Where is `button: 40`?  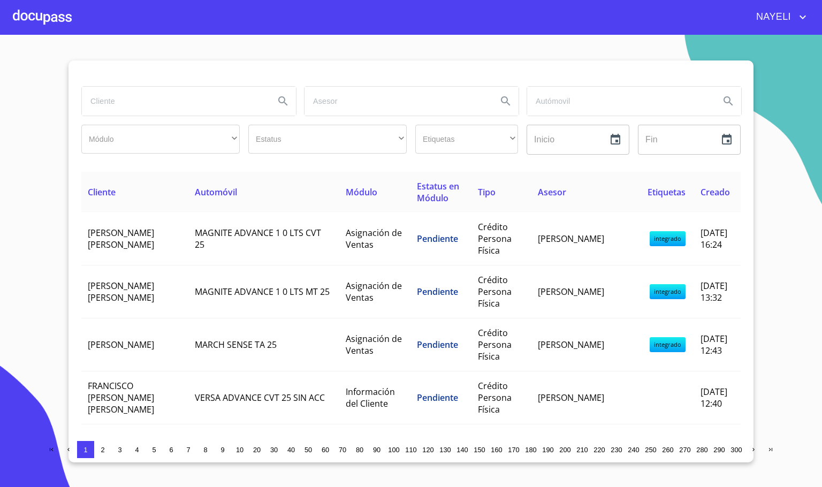 button: 40 is located at coordinates (291, 449).